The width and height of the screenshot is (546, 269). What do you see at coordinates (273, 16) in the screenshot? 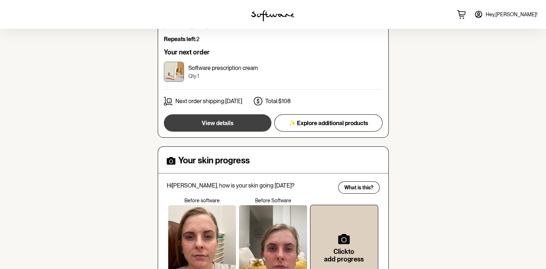
I see `img: software logo` at bounding box center [273, 16].